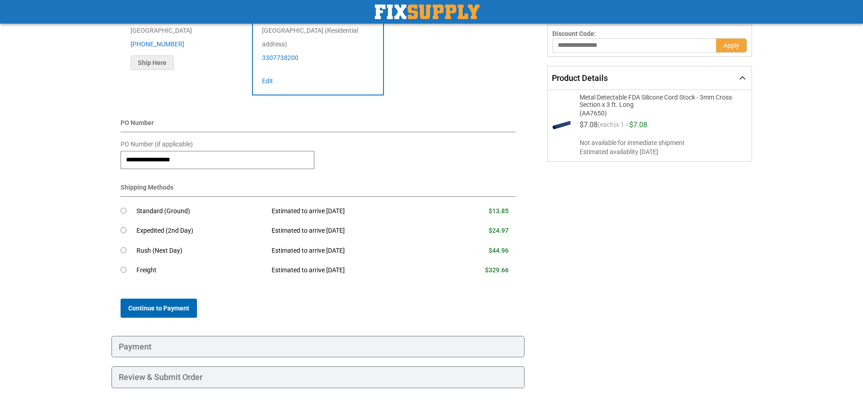  I want to click on span: Ship Here, so click(152, 63).